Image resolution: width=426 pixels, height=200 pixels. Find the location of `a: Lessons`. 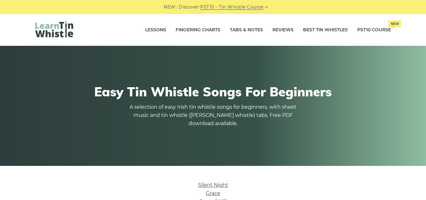

a: Lessons is located at coordinates (156, 30).